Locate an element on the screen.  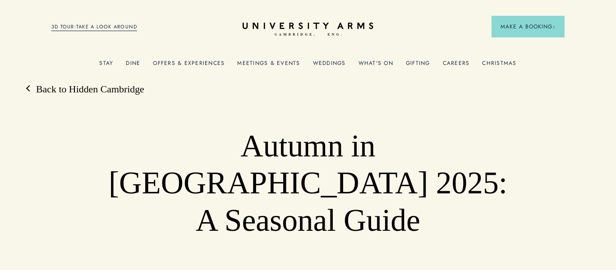
a: Offers & Experiences is located at coordinates (189, 66).